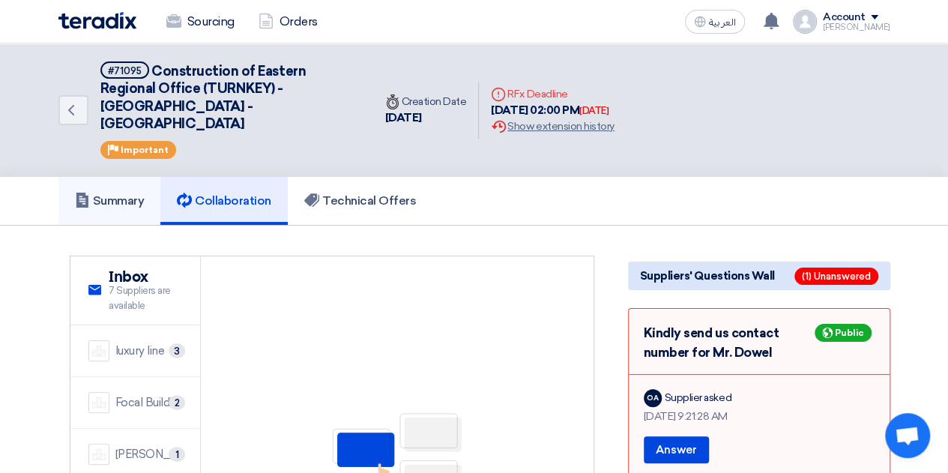 The height and width of the screenshot is (473, 948). I want to click on span: Suppliers' Questions Wall, so click(708, 276).